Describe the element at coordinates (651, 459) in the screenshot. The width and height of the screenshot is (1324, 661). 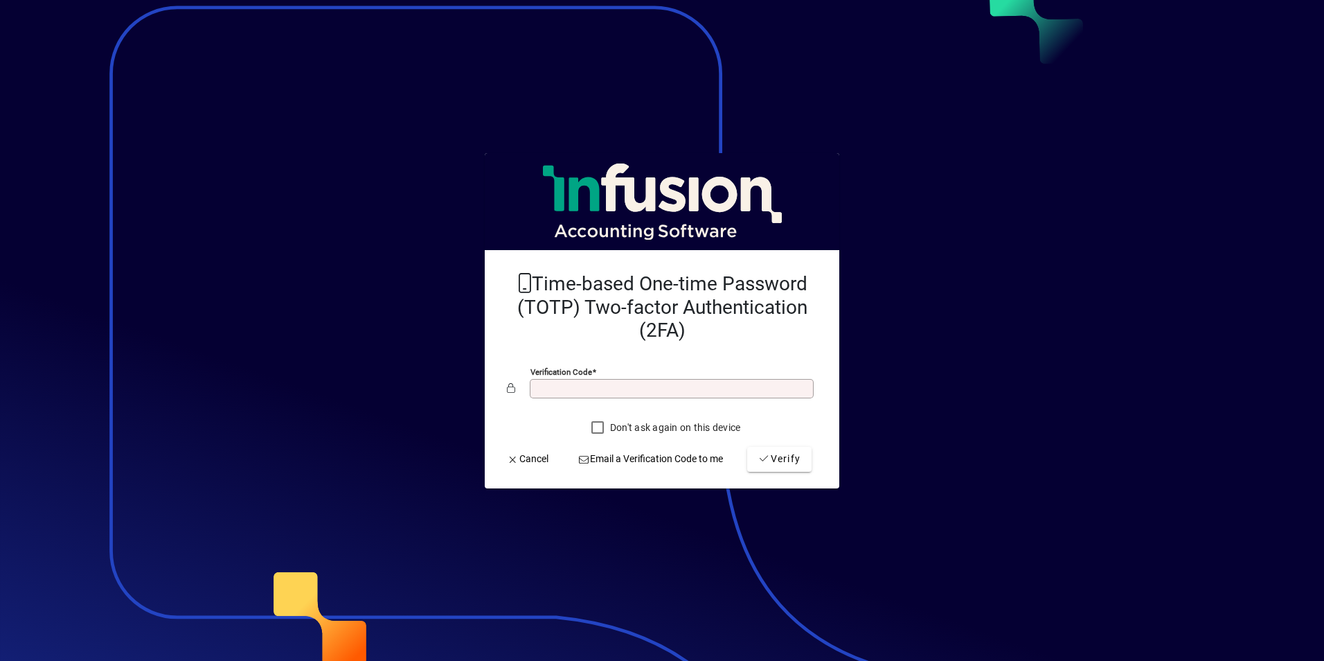
I see `button: Email a Verification Code to me` at that location.